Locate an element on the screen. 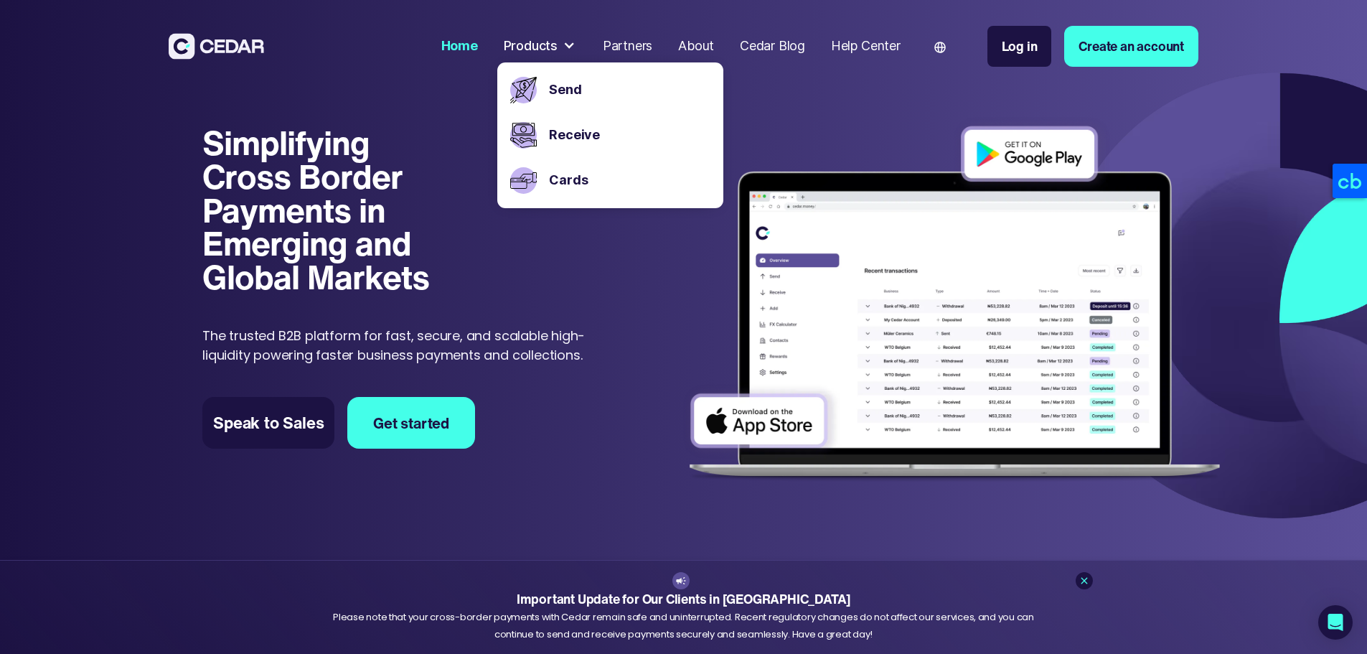  p: The trusted B2B platform for fast, secure, and scalable high-liquidity powering faster business p... is located at coordinates (408, 345).